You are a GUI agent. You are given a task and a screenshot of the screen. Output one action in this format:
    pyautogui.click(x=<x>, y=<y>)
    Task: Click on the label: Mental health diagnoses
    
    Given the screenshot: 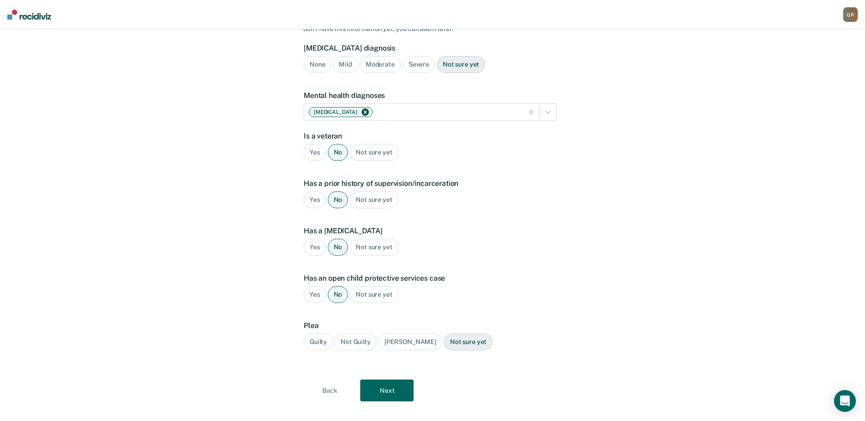 What is the action you would take?
    pyautogui.click(x=430, y=95)
    